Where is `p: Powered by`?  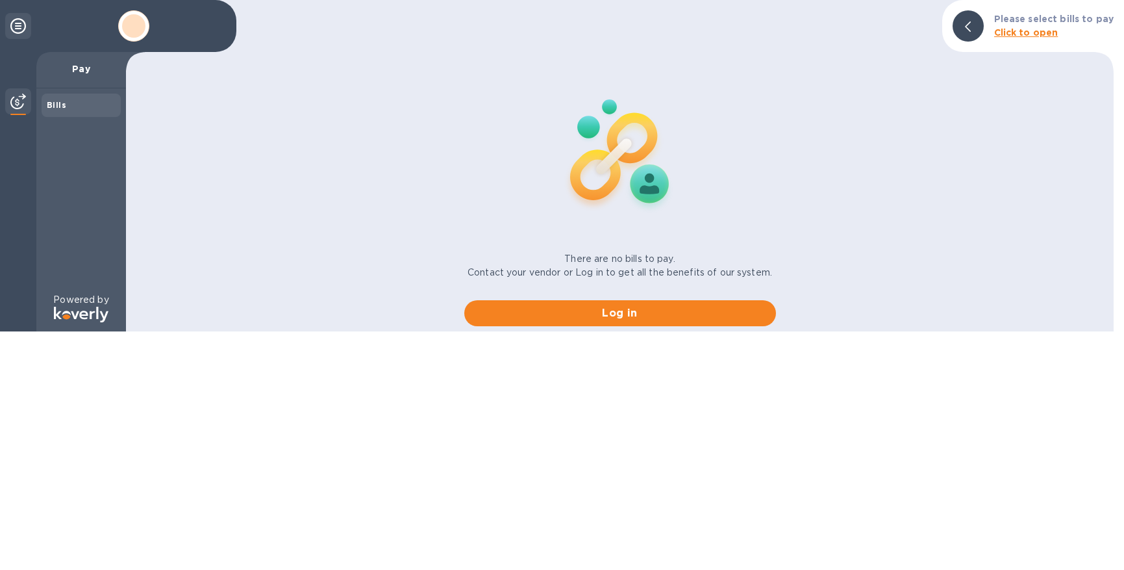 p: Powered by is located at coordinates (81, 299).